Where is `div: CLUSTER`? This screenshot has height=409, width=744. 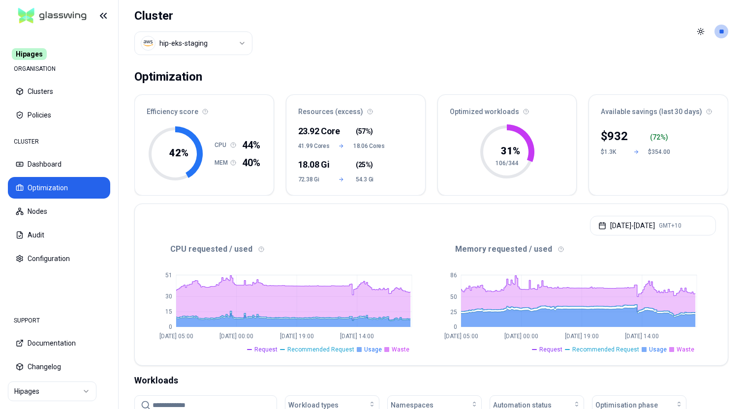
div: CLUSTER is located at coordinates (59, 142).